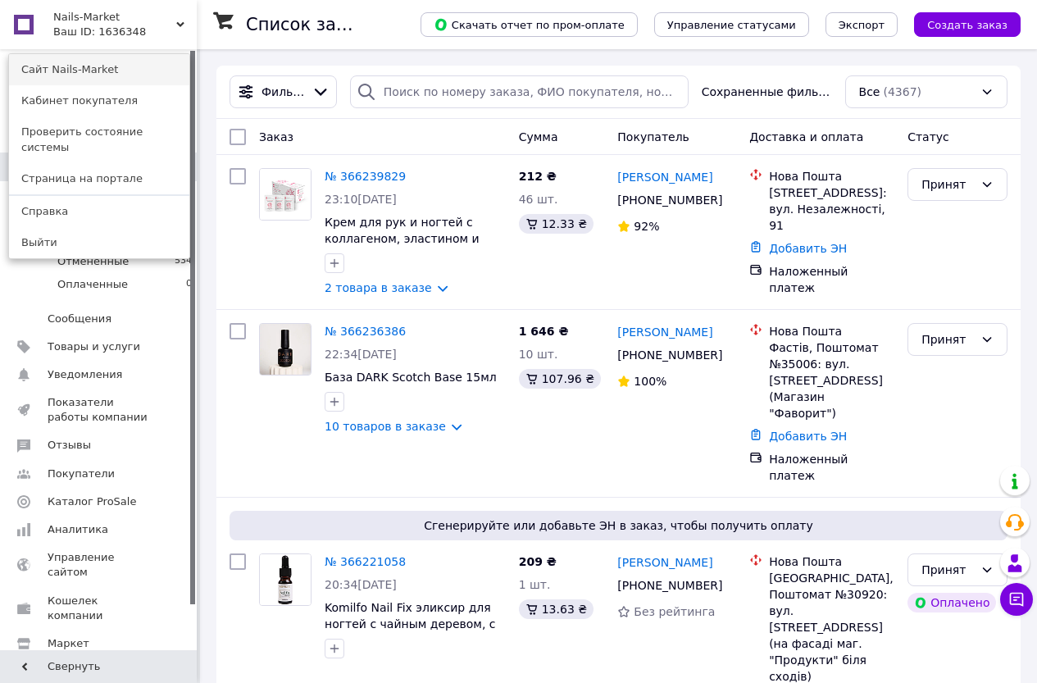  Describe the element at coordinates (99, 410) in the screenshot. I see `span: Показатели работы компании` at that location.